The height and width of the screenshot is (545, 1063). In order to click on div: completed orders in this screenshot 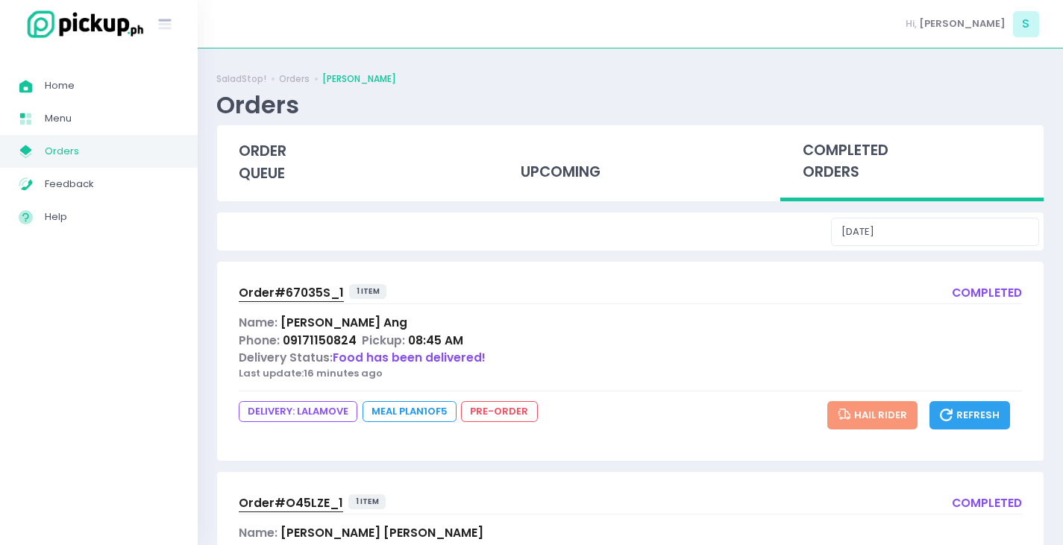, I will do `click(911, 163)`.